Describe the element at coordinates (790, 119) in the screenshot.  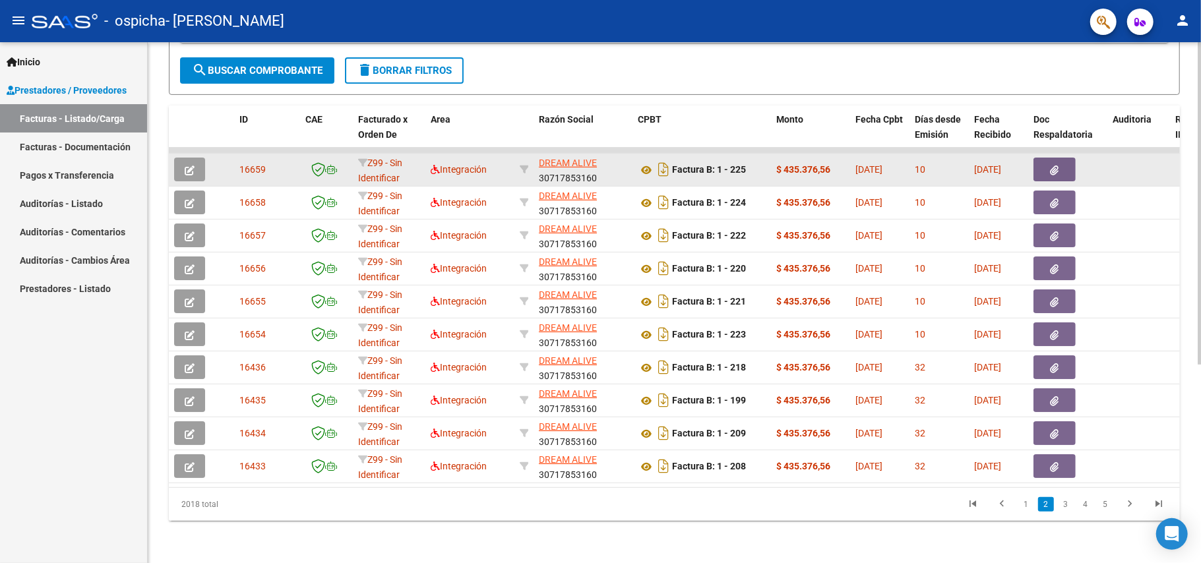
I see `span: Monto` at that location.